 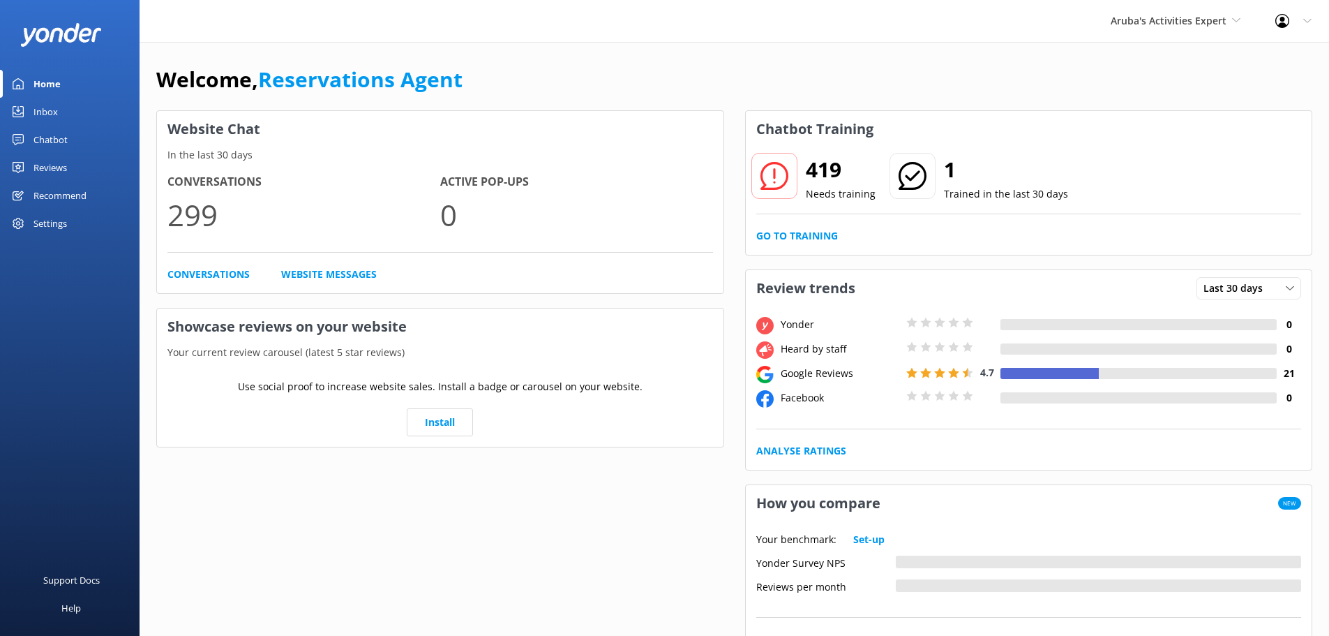 I want to click on div: Inbox, so click(x=45, y=112).